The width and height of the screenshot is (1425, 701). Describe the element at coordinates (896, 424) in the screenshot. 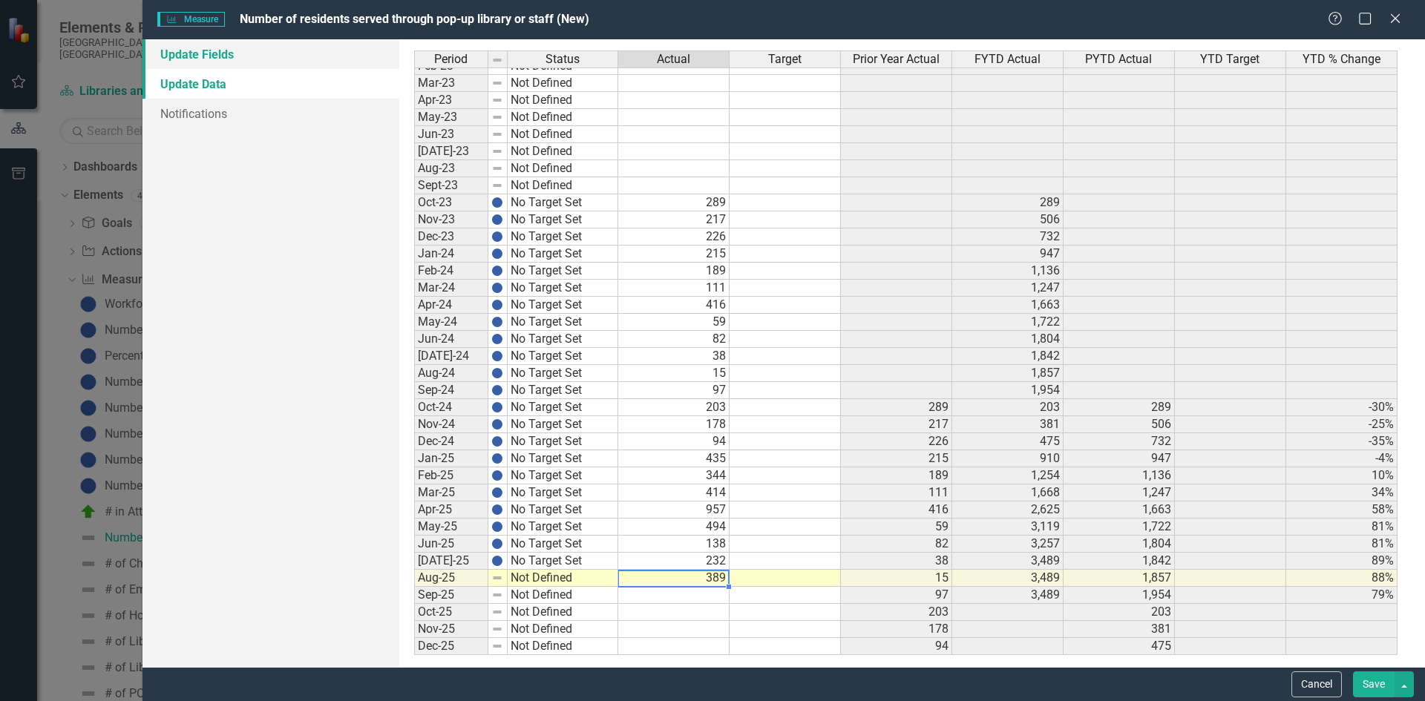

I see `td: 217` at that location.